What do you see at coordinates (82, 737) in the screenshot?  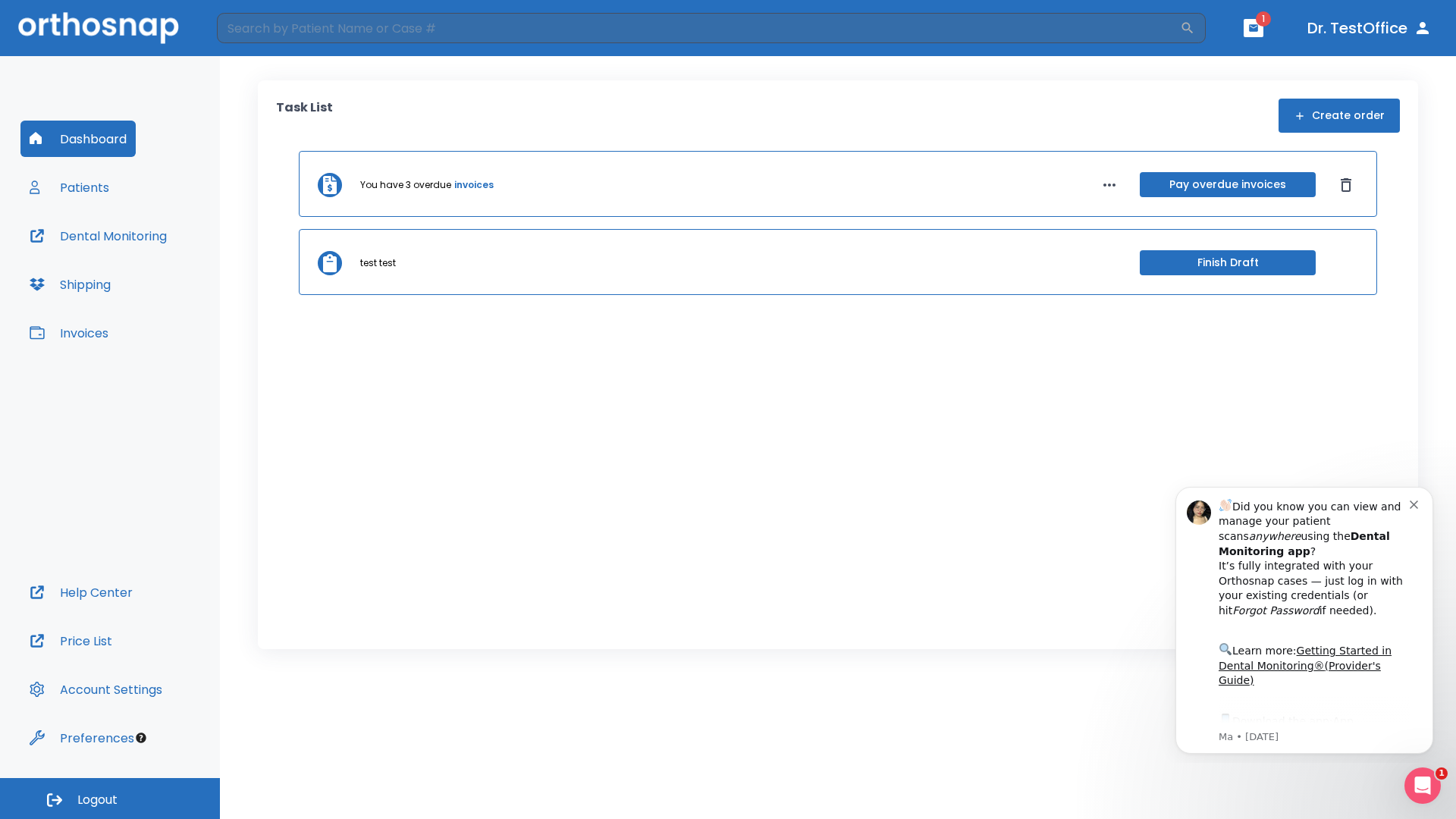 I see `a: Preferences` at bounding box center [82, 737].